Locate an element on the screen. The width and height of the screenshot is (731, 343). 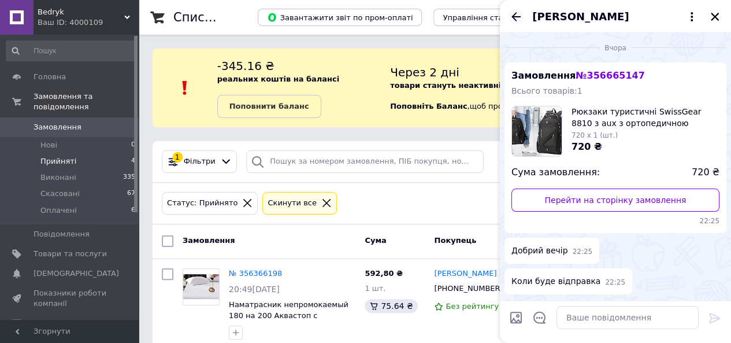
div: 1 is located at coordinates (177, 157).